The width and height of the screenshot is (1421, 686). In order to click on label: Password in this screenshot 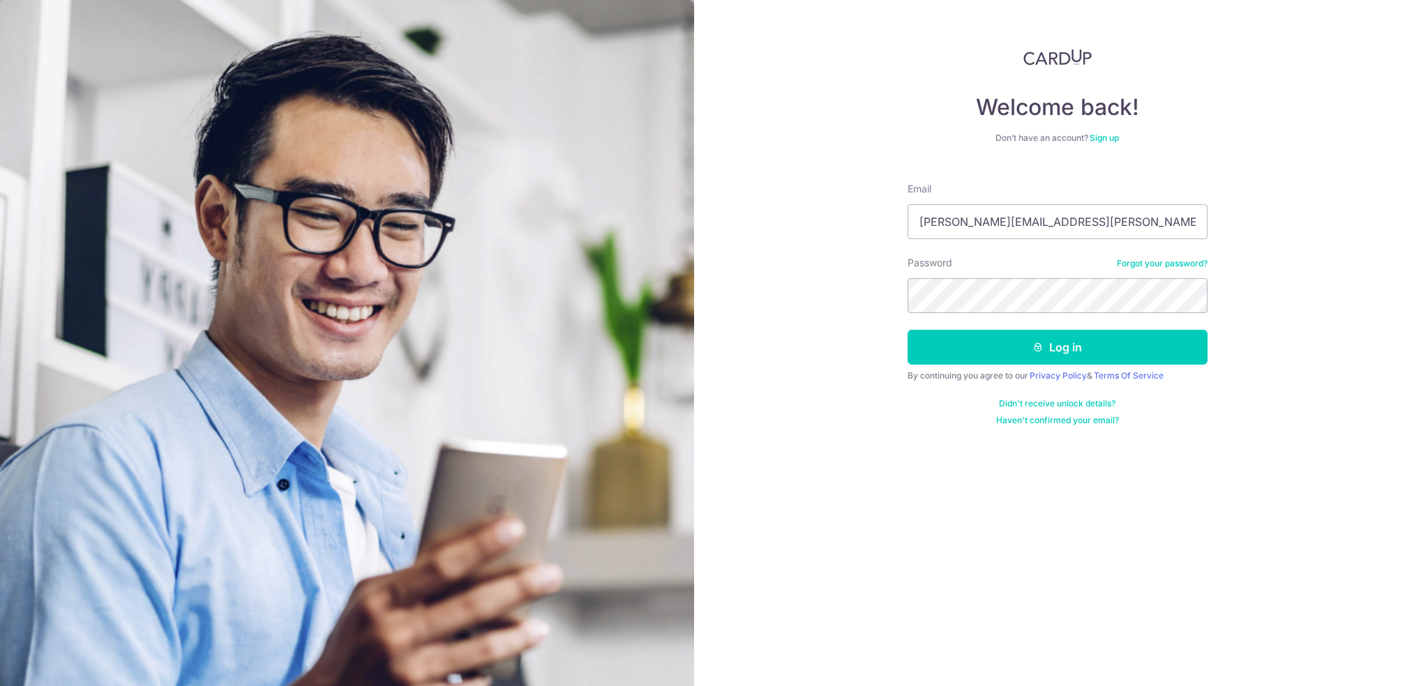, I will do `click(930, 263)`.